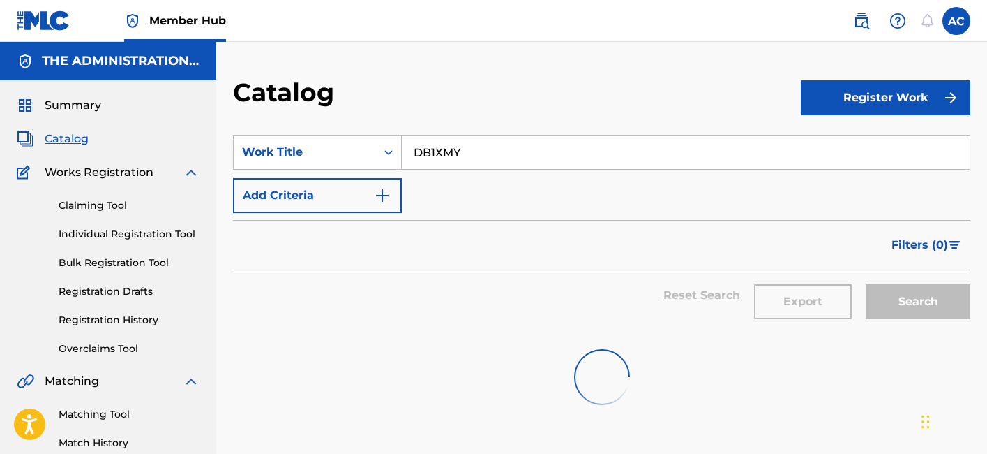 The height and width of the screenshot is (454, 987). Describe the element at coordinates (920, 245) in the screenshot. I see `span: Filters ( 0 )` at that location.